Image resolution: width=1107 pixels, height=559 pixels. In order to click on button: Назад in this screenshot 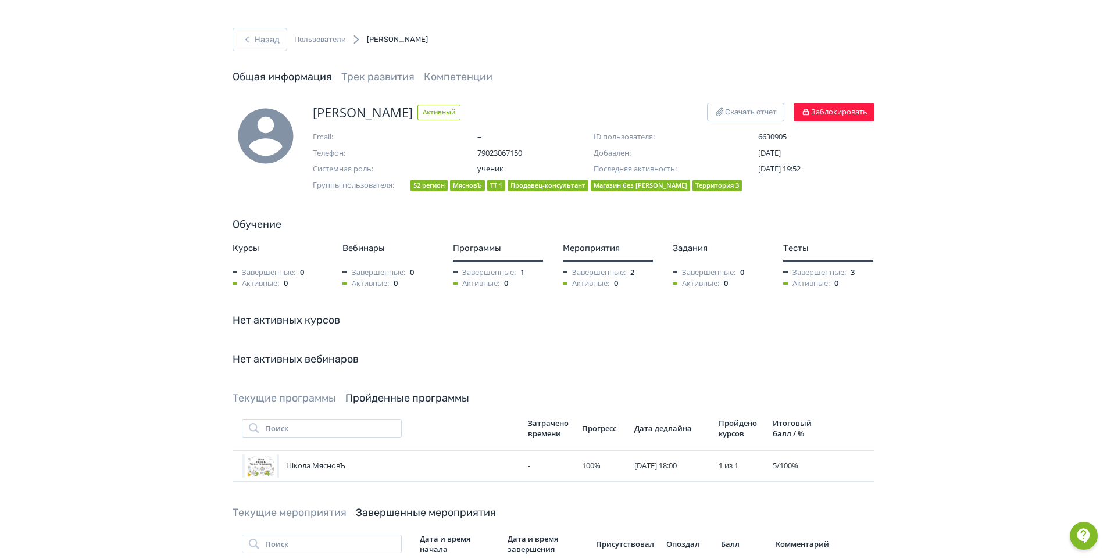, I will do `click(260, 40)`.